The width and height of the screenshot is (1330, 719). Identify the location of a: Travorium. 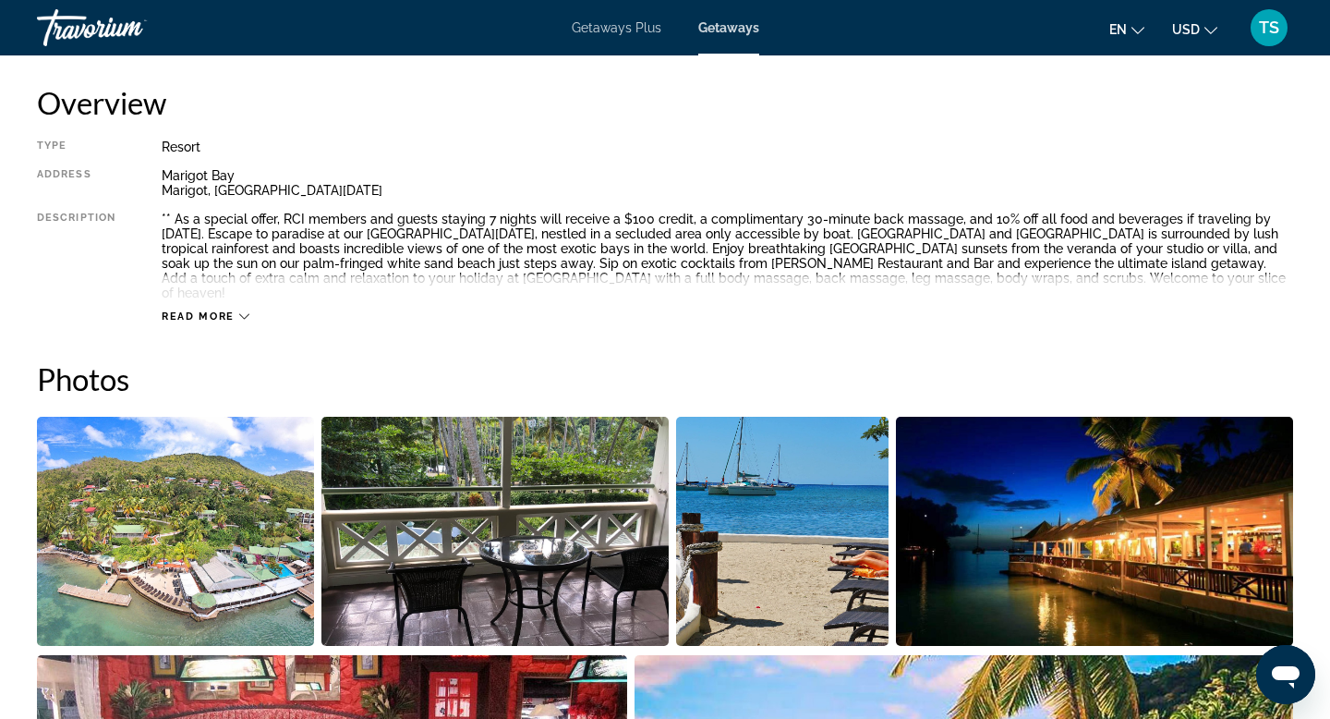
(129, 28).